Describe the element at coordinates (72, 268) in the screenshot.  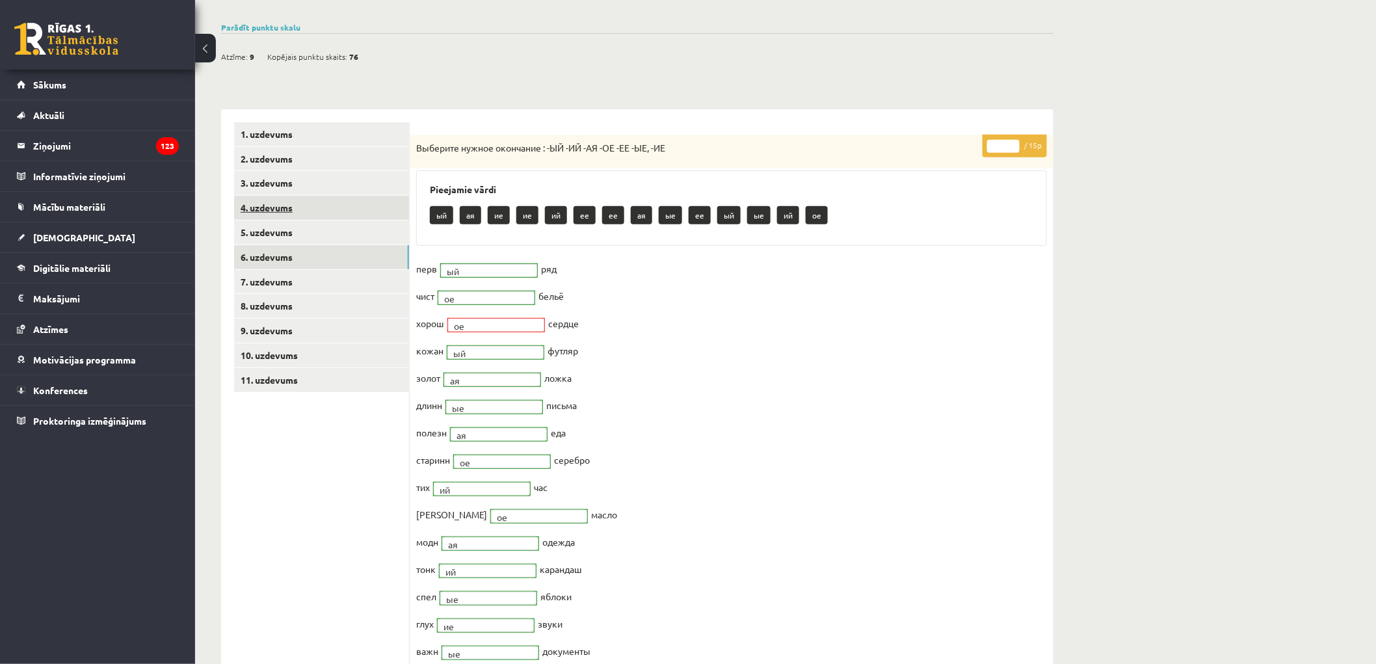
I see `span: Digitālie materiāli` at that location.